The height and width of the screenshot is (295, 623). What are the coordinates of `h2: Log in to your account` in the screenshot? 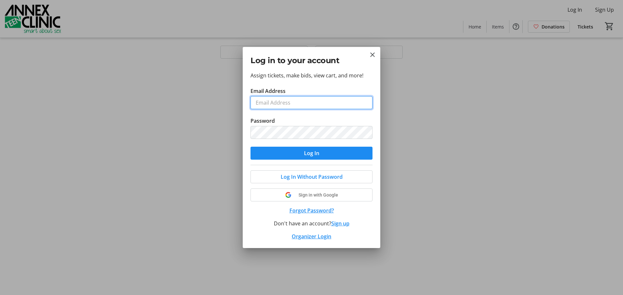 It's located at (311, 61).